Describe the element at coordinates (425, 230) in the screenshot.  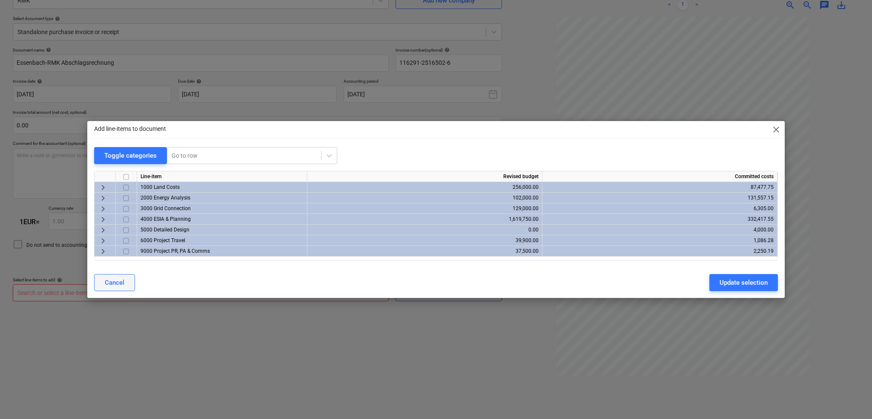
I see `div: 0.00` at that location.